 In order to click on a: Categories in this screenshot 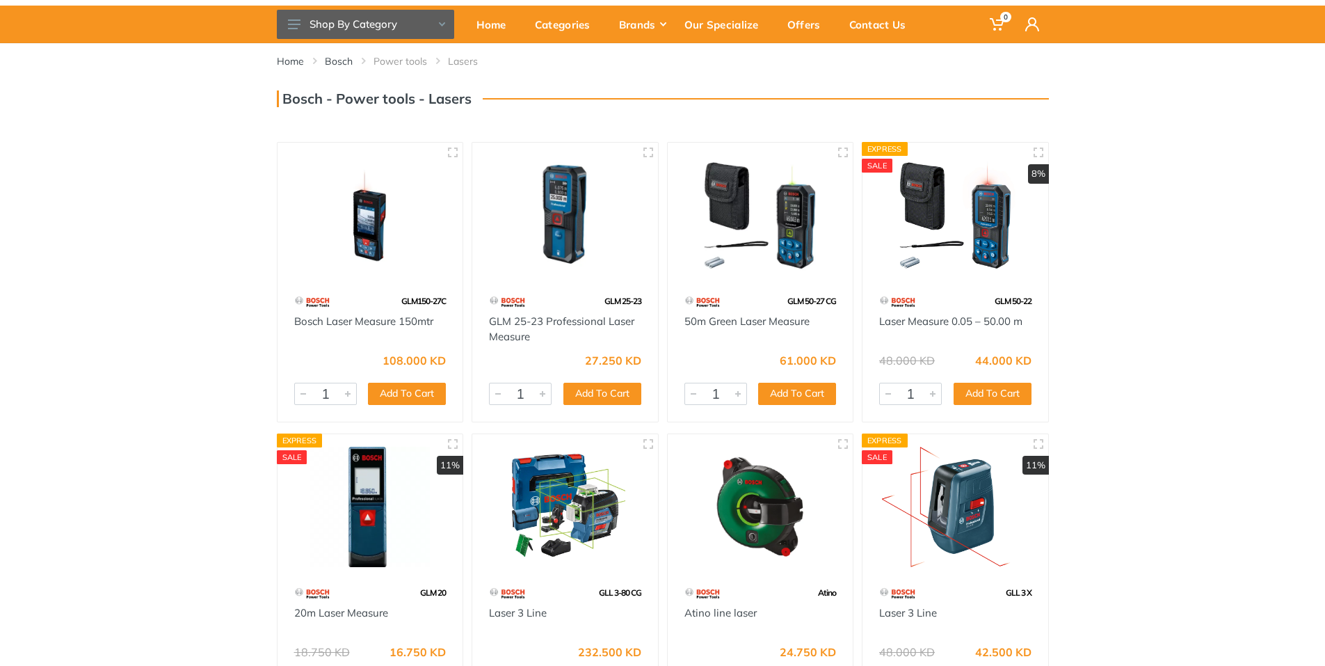, I will do `click(567, 24)`.